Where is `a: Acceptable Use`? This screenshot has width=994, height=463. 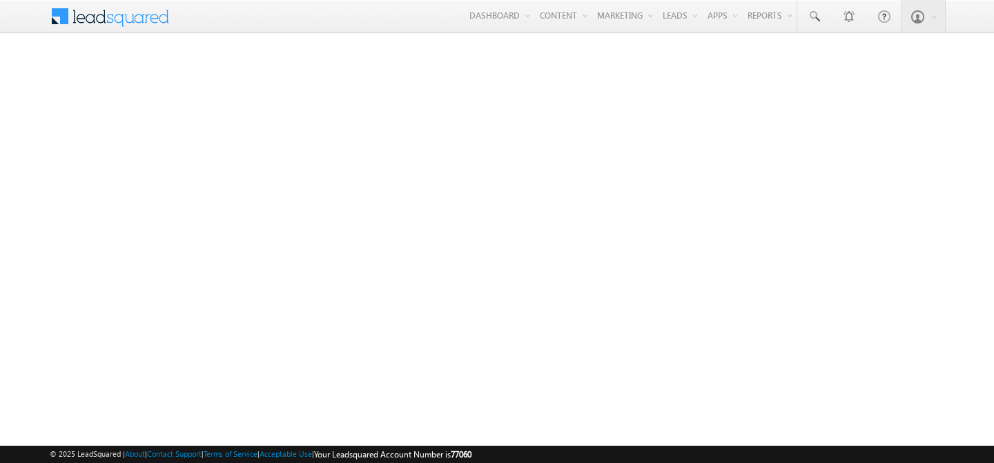 a: Acceptable Use is located at coordinates (286, 453).